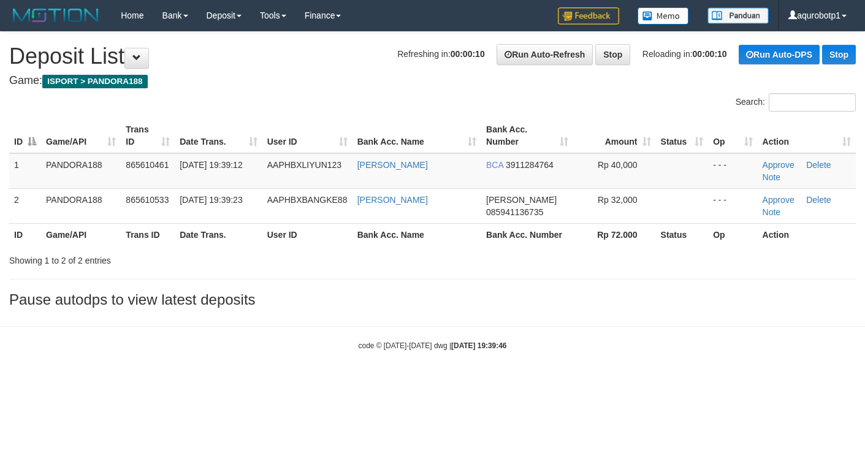 The image size is (865, 453). Describe the element at coordinates (617, 200) in the screenshot. I see `span: Rp 32,000` at that location.